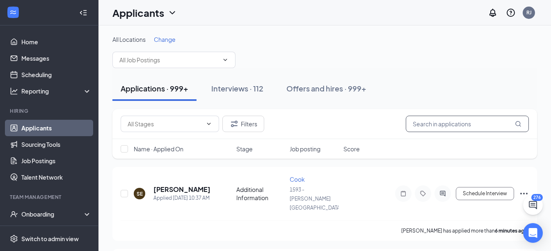  What do you see at coordinates (50, 197) in the screenshot?
I see `div: Team Management` at bounding box center [50, 197].